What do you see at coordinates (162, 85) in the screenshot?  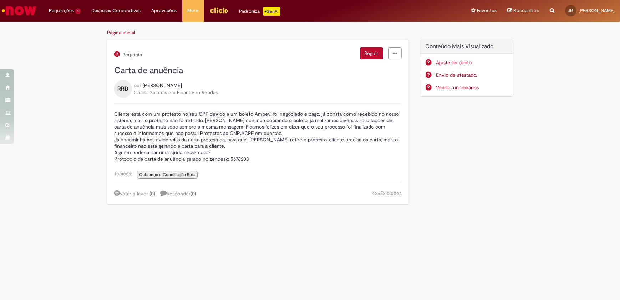 I see `span: Raene Rosa Dos Santos perfil` at bounding box center [162, 85].